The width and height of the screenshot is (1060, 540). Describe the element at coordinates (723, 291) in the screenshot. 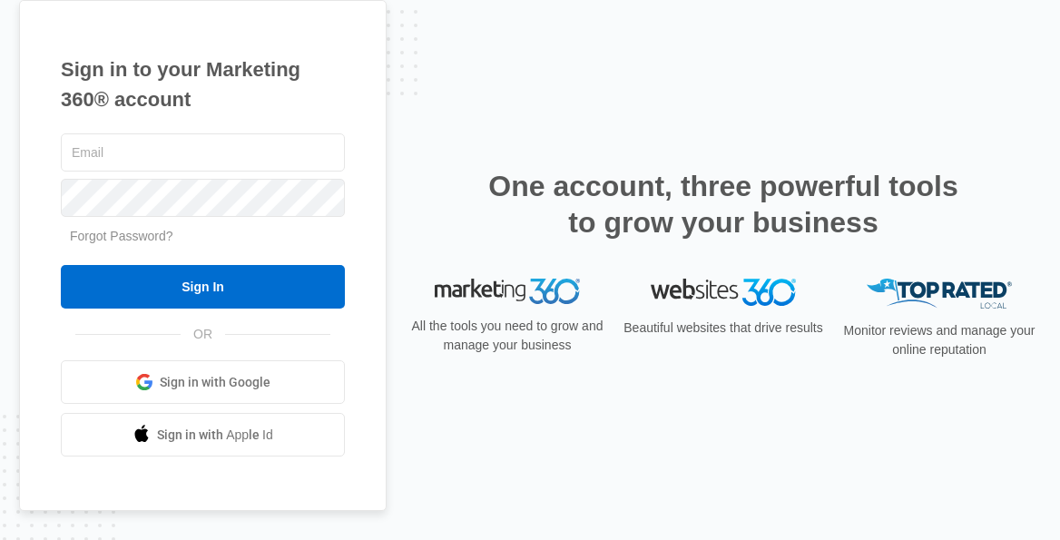

I see `img: Websites 360` at that location.